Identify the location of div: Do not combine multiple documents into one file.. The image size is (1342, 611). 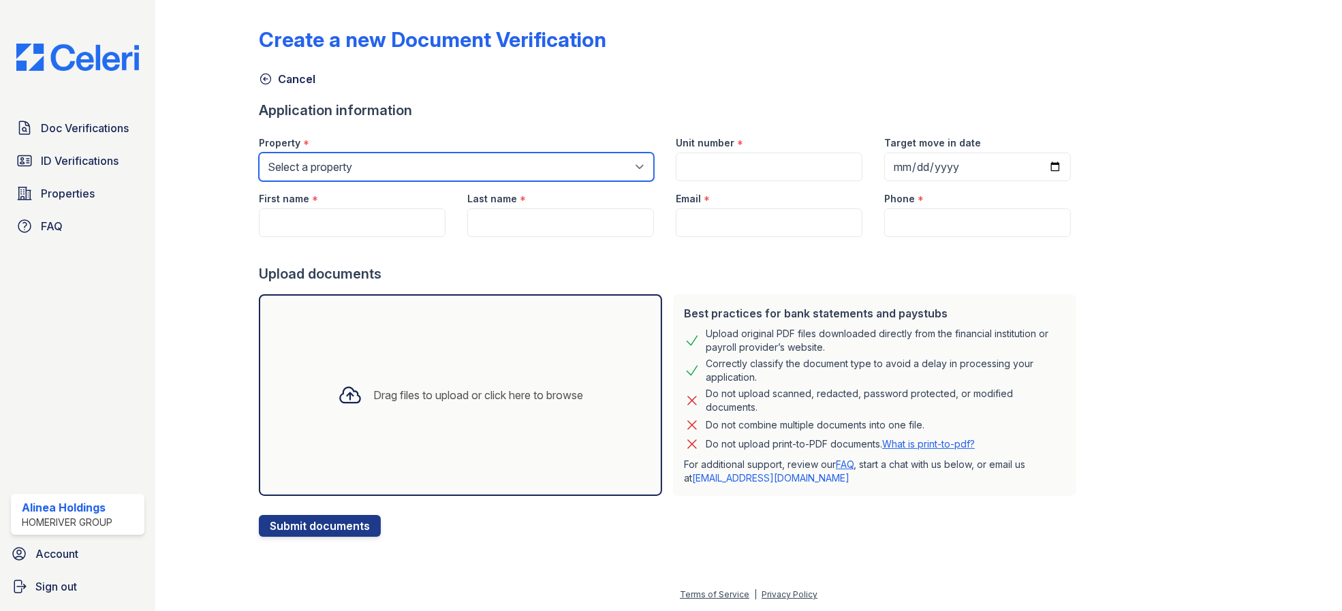
(815, 425).